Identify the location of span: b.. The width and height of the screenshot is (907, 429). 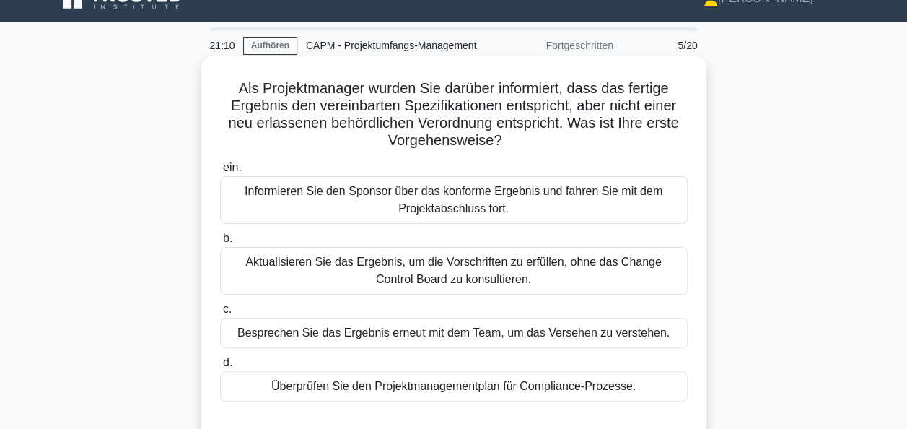
(227, 238).